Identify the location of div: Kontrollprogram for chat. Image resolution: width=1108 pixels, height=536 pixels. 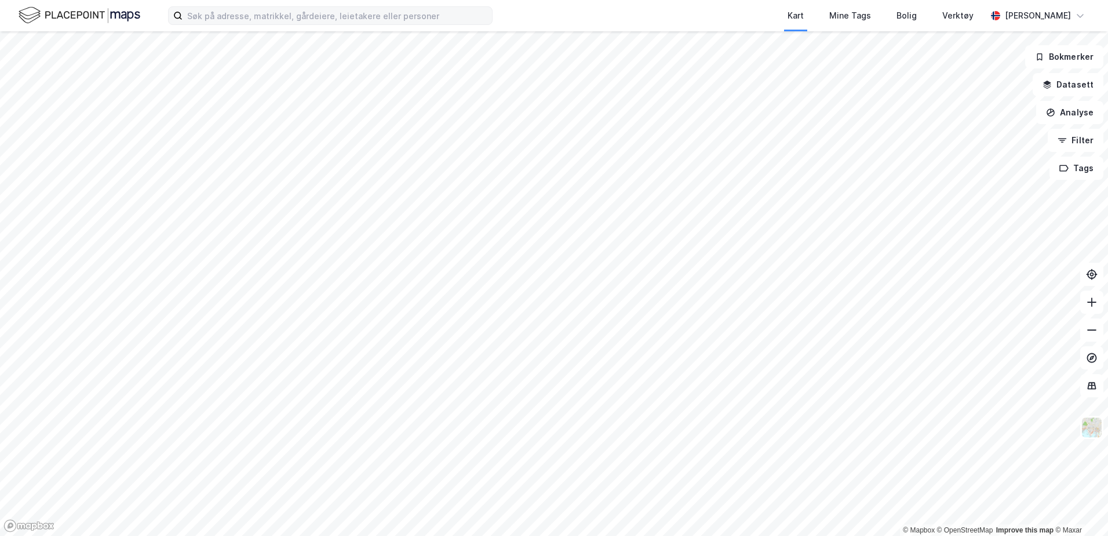
(1079, 508).